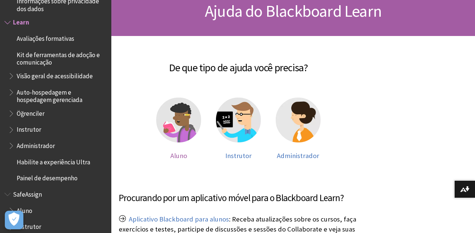 The width and height of the screenshot is (475, 233). Describe the element at coordinates (55, 75) in the screenshot. I see `span: Visão geral de acessibilidade` at that location.